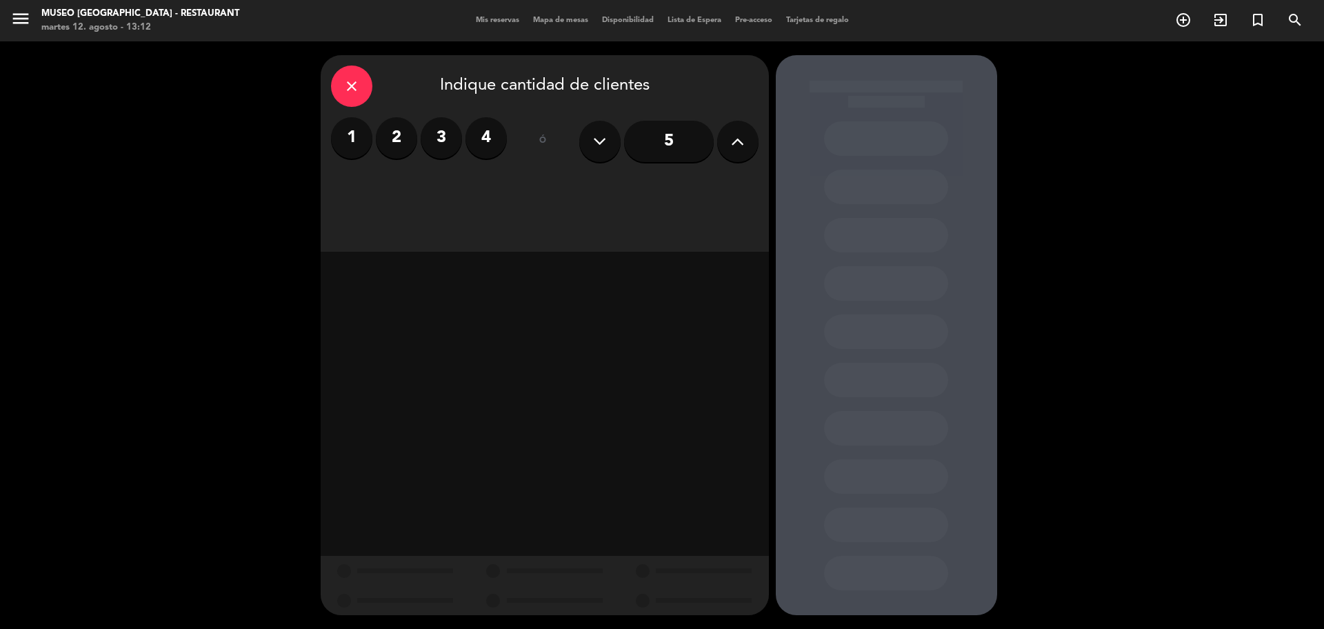 This screenshot has height=629, width=1324. Describe the element at coordinates (694, 20) in the screenshot. I see `span: Lista de Espera` at that location.